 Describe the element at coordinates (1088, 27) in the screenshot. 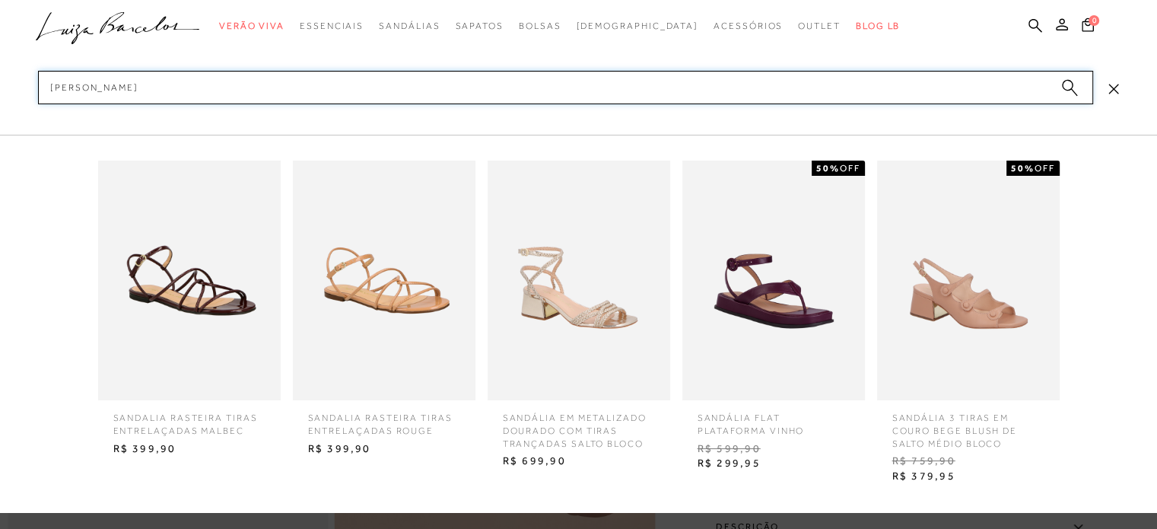

I see `button: 0` at that location.